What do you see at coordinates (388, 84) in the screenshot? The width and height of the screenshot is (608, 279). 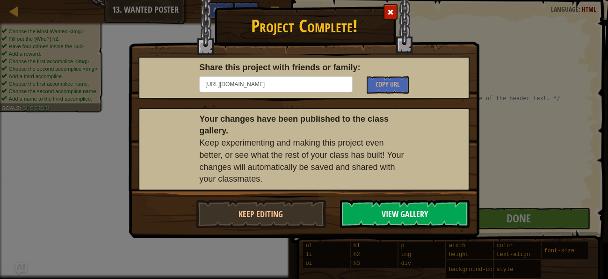 I see `span: Copy URL` at bounding box center [388, 84].